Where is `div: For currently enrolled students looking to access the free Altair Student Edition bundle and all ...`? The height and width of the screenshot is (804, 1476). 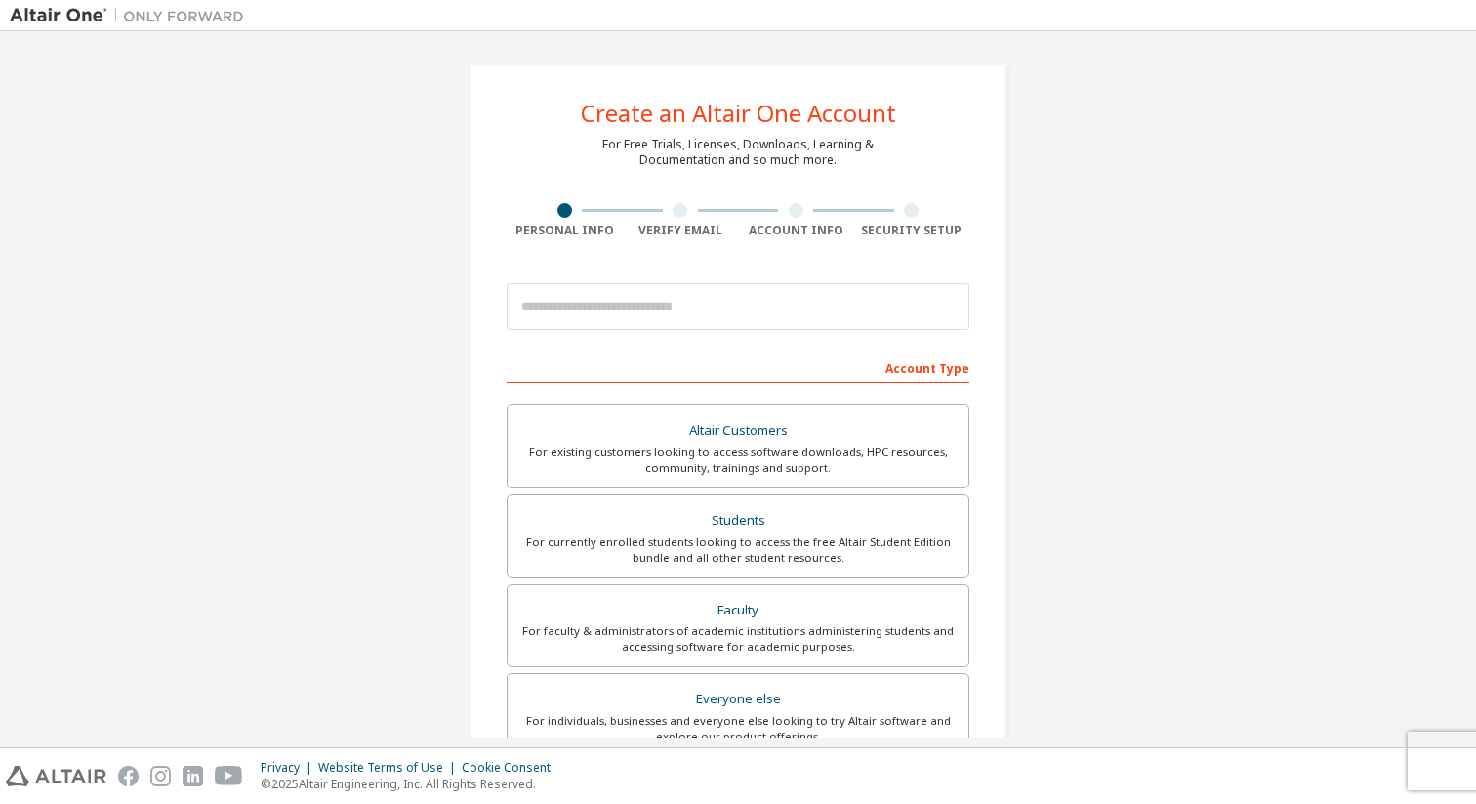 div: For currently enrolled students looking to access the free Altair Student Edition bundle and all ... is located at coordinates (738, 550).